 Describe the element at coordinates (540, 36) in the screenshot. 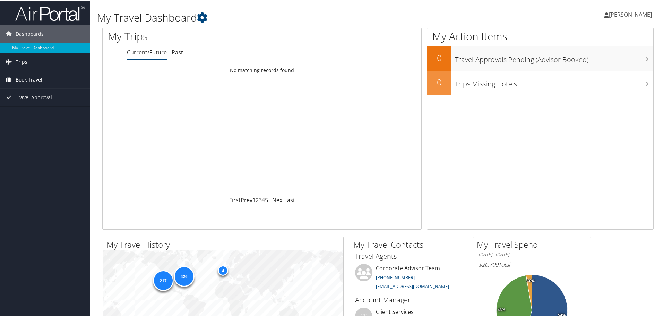

I see `h1: My Action Items` at that location.